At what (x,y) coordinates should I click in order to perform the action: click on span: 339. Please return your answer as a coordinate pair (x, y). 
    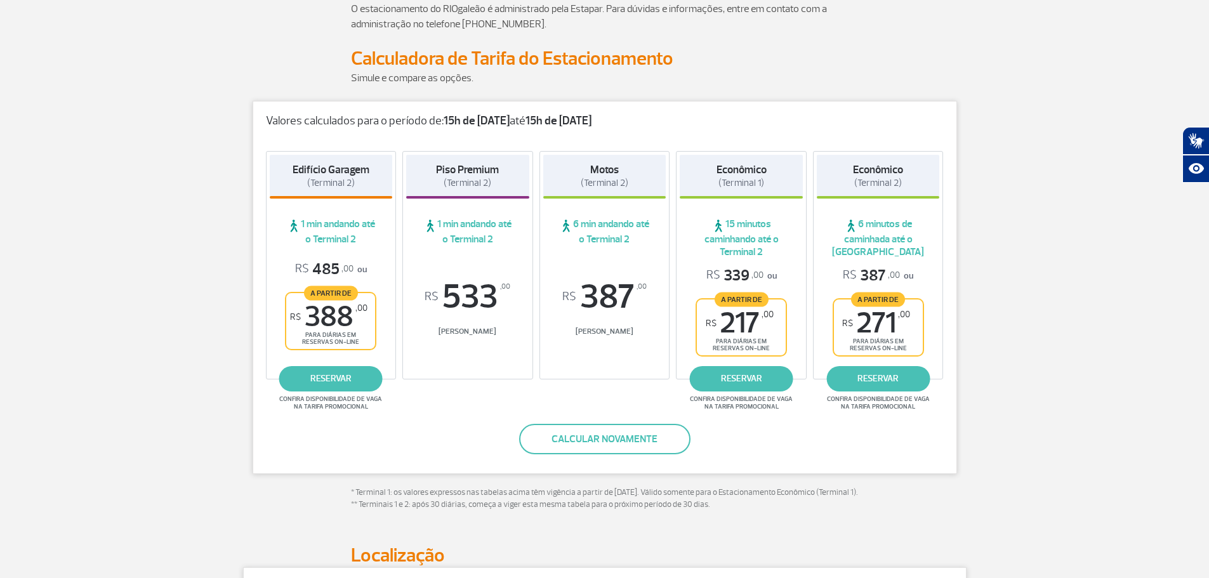
    Looking at the image, I should click on (735, 275).